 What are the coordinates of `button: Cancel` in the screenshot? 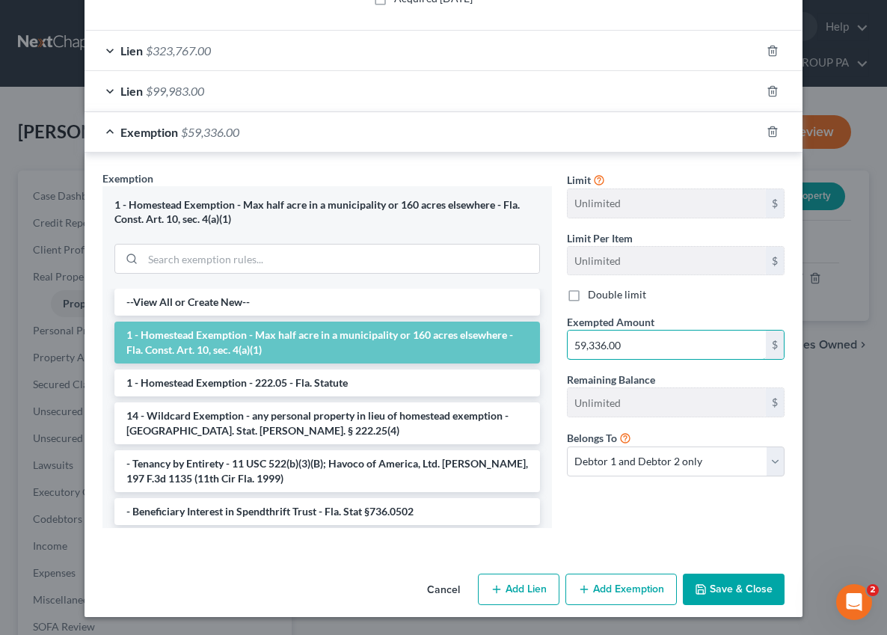 It's located at (444, 590).